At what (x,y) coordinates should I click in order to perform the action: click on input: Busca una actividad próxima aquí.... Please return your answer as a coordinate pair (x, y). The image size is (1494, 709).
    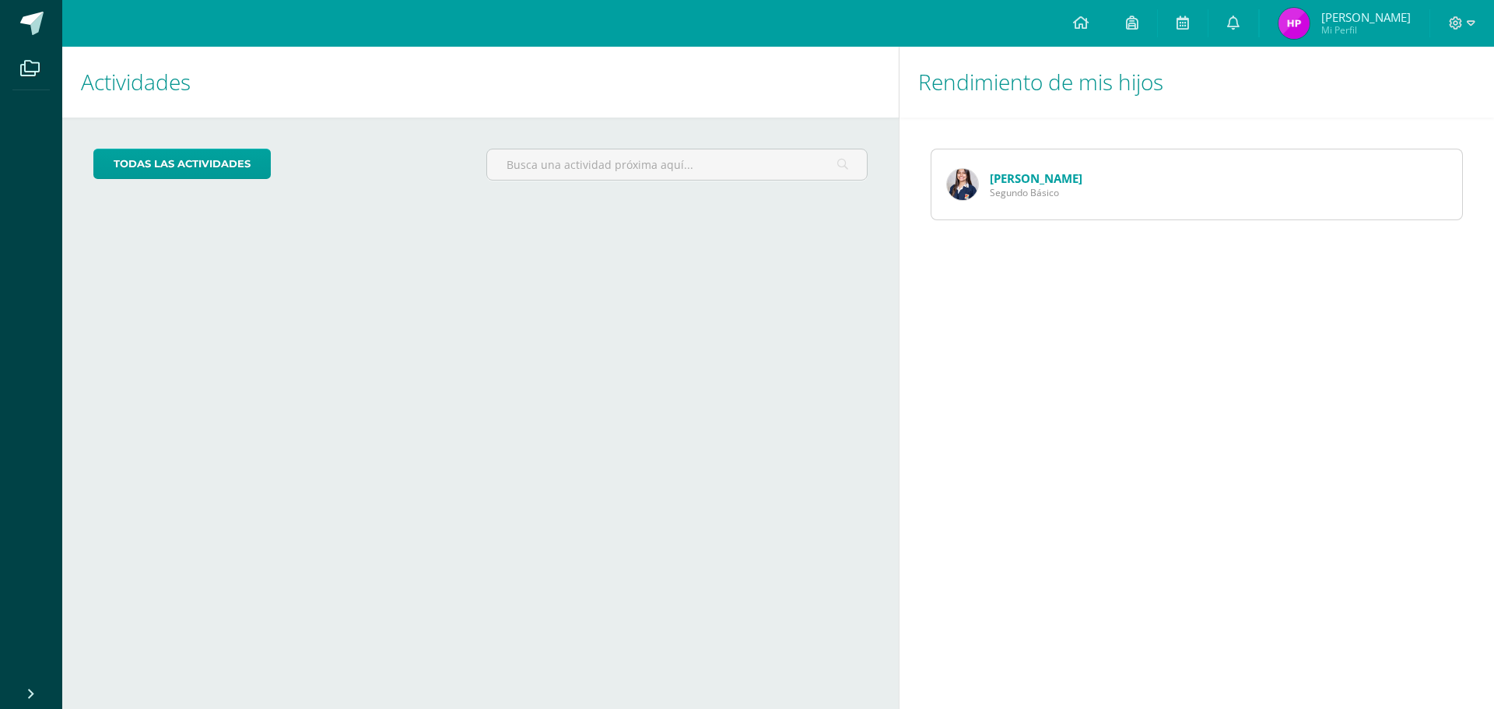
    Looking at the image, I should click on (676, 164).